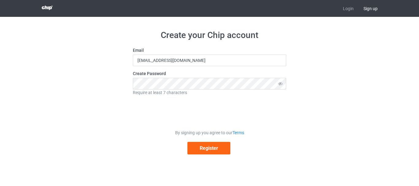 Image resolution: width=419 pixels, height=186 pixels. I want to click on div: By signing up you agree to our, so click(209, 133).